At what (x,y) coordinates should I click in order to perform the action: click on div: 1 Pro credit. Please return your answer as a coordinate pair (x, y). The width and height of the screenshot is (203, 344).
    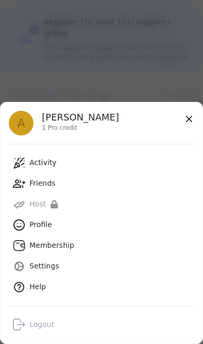
    Looking at the image, I should click on (81, 128).